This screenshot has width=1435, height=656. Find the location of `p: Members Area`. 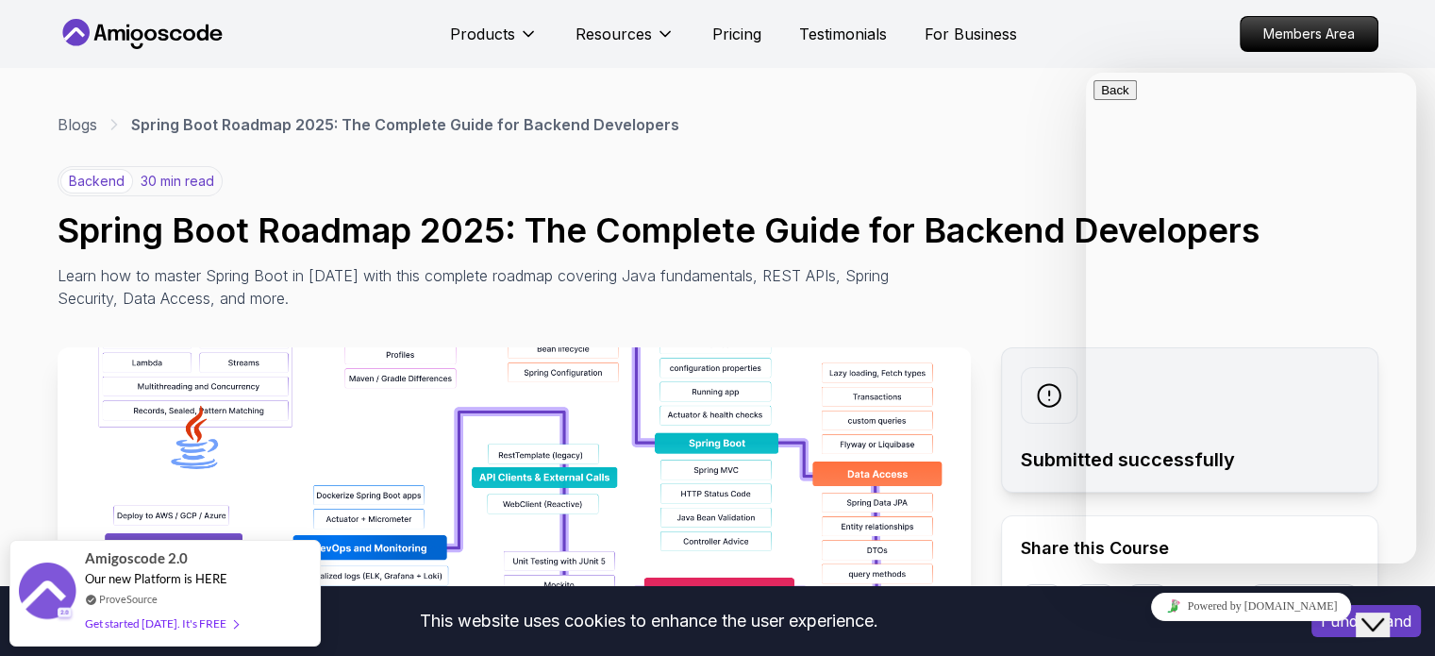

p: Members Area is located at coordinates (1309, 34).